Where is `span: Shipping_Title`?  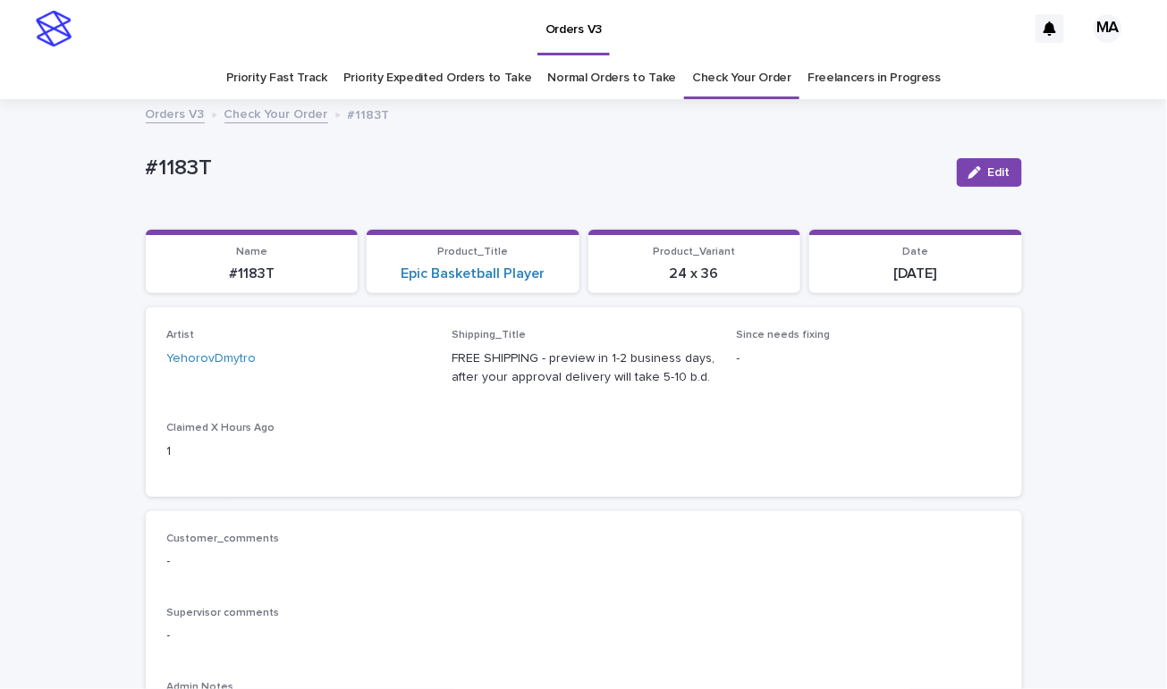
span: Shipping_Title is located at coordinates (488, 335).